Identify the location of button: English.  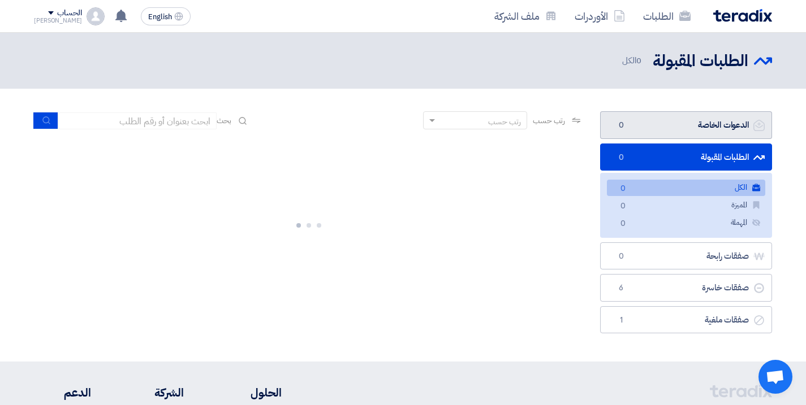
(166, 16).